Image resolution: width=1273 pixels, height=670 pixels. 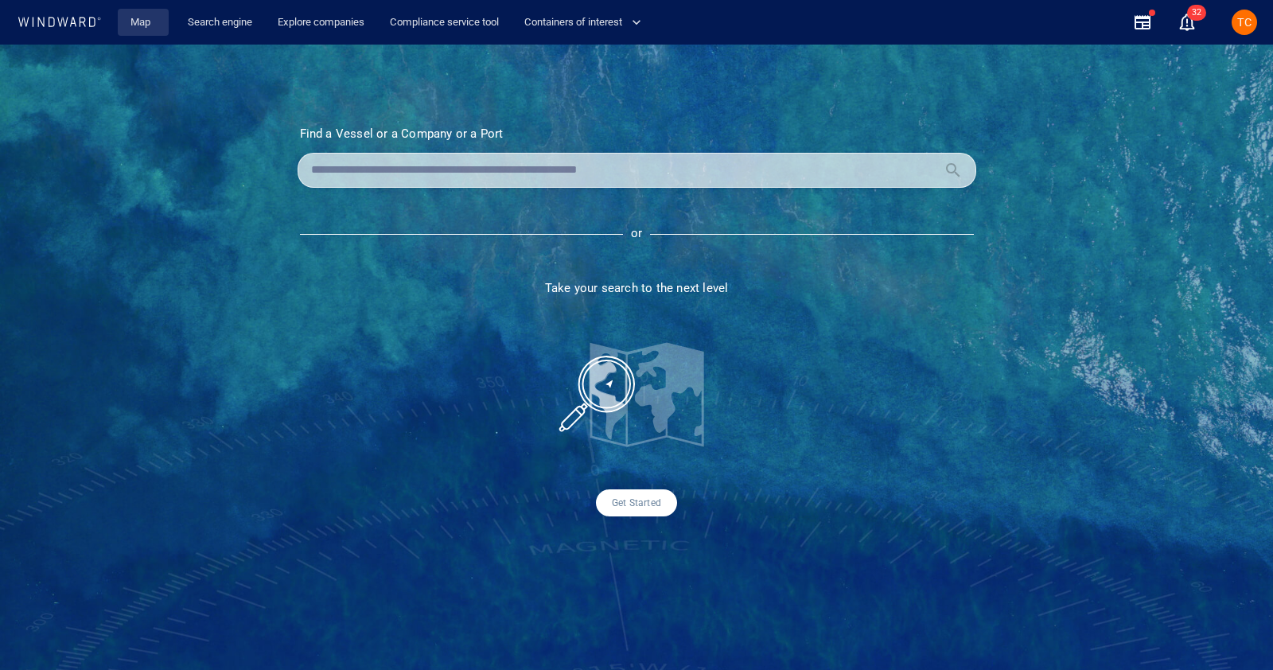 I want to click on a: Get Started, so click(x=636, y=503).